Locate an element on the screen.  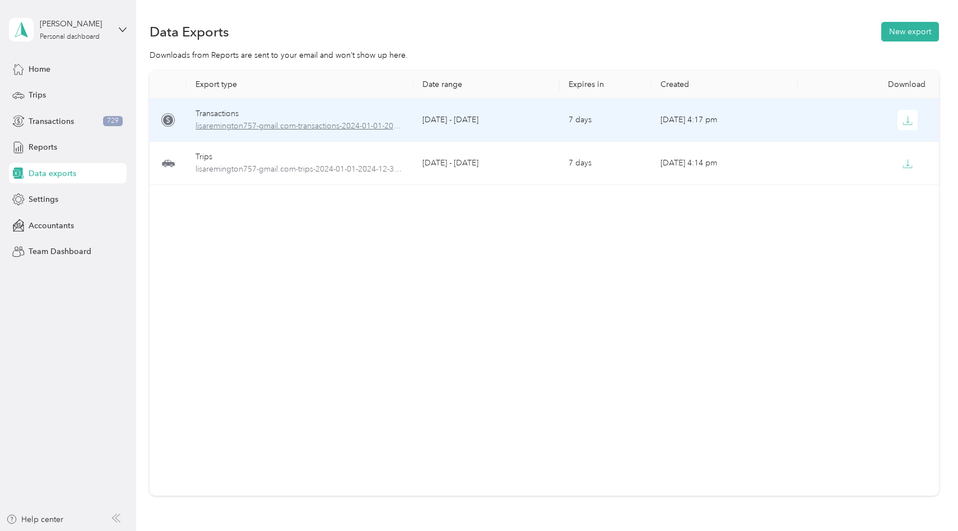
th: Export type is located at coordinates (300, 85).